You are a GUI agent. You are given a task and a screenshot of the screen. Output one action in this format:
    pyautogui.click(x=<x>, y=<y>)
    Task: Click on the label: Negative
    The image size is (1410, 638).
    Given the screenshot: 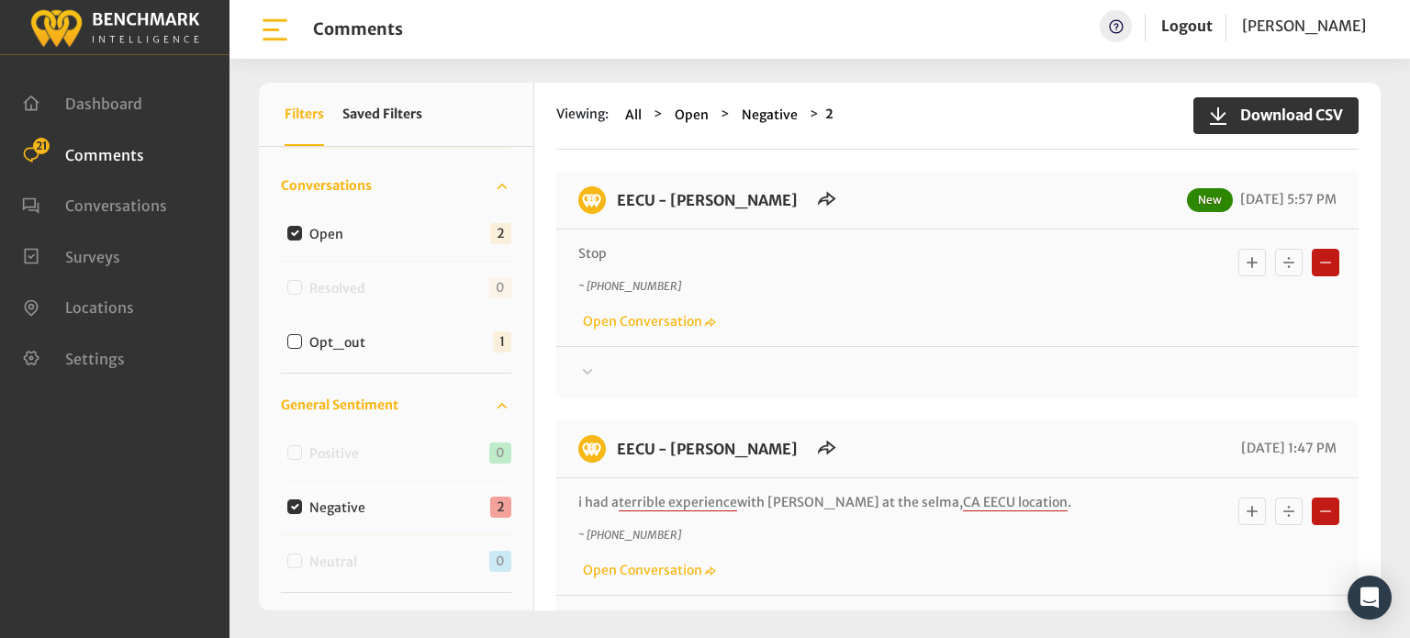 What is the action you would take?
    pyautogui.click(x=341, y=508)
    